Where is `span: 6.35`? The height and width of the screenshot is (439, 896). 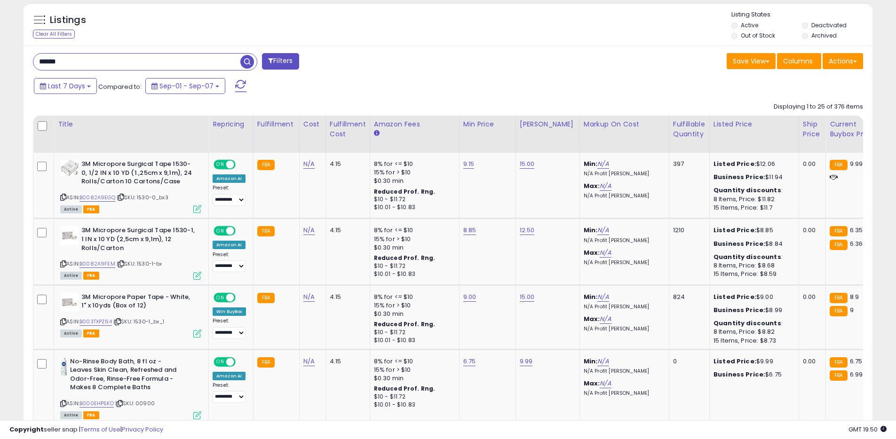
span: 6.35 is located at coordinates (857, 230).